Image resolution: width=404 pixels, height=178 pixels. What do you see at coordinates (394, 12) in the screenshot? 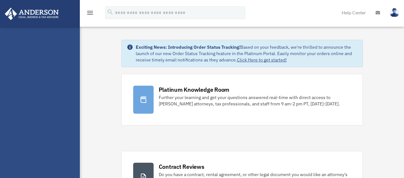
I see `img: User Pic` at bounding box center [394, 12].